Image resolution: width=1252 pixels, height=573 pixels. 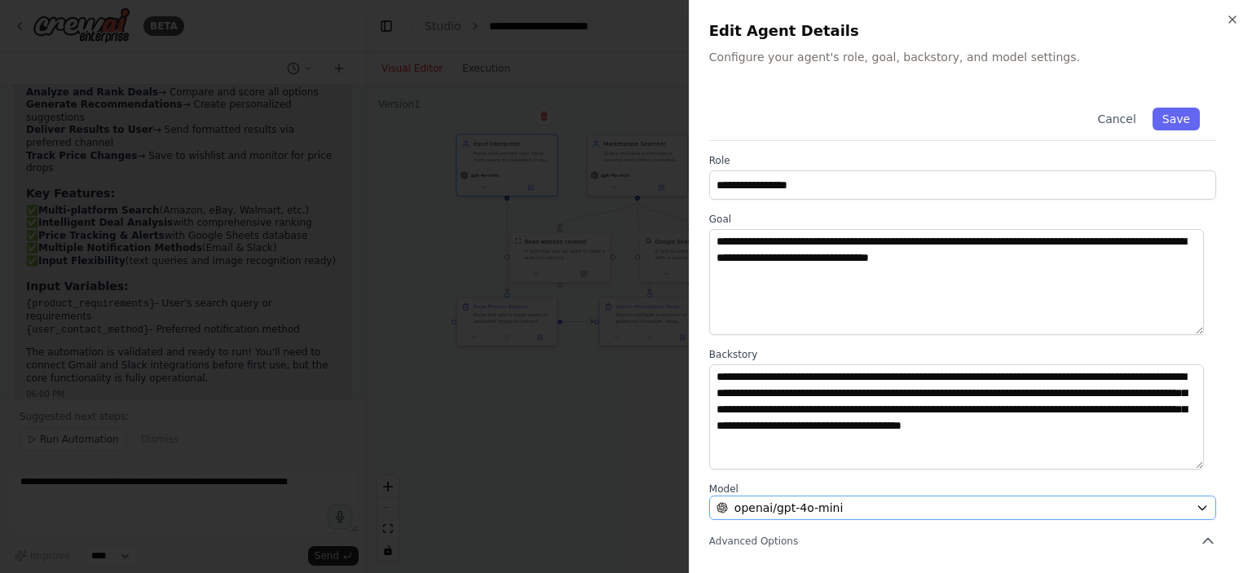 What do you see at coordinates (963, 355) in the screenshot?
I see `label: Backstory` at bounding box center [963, 355].